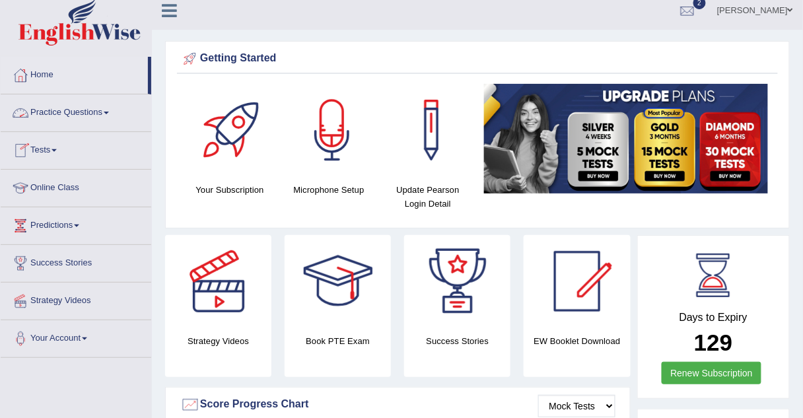  What do you see at coordinates (457, 341) in the screenshot?
I see `h4: Success Stories` at bounding box center [457, 341].